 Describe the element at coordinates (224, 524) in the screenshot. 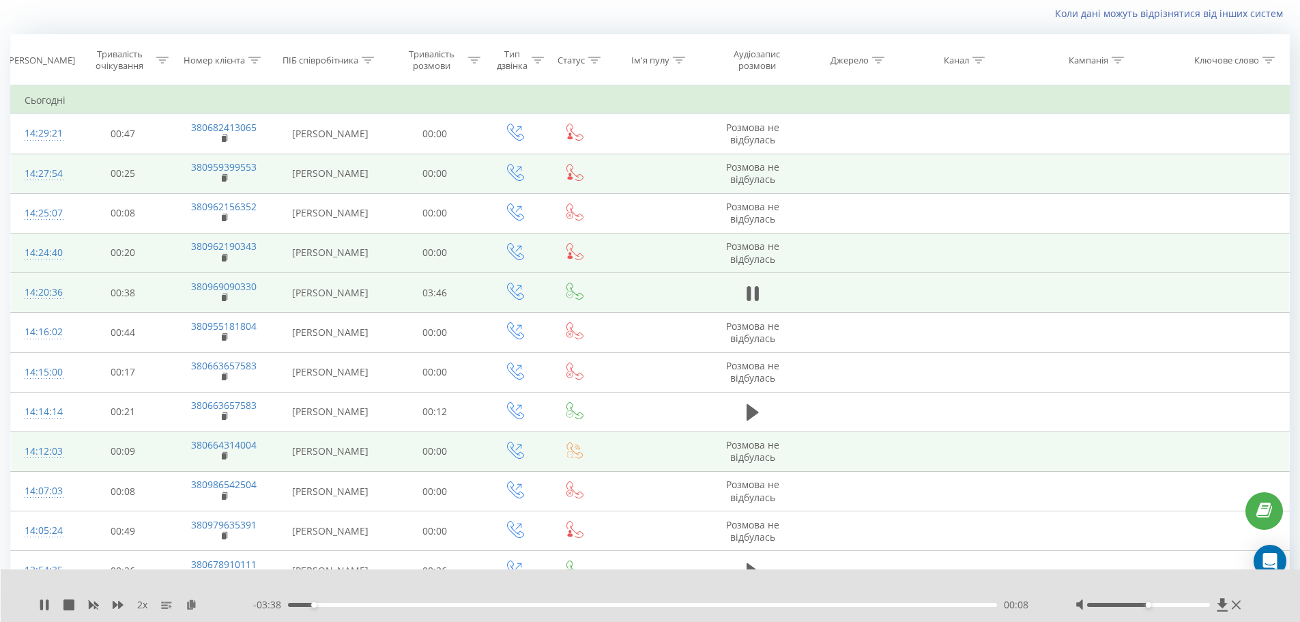

I see `a: 380979635391` at that location.